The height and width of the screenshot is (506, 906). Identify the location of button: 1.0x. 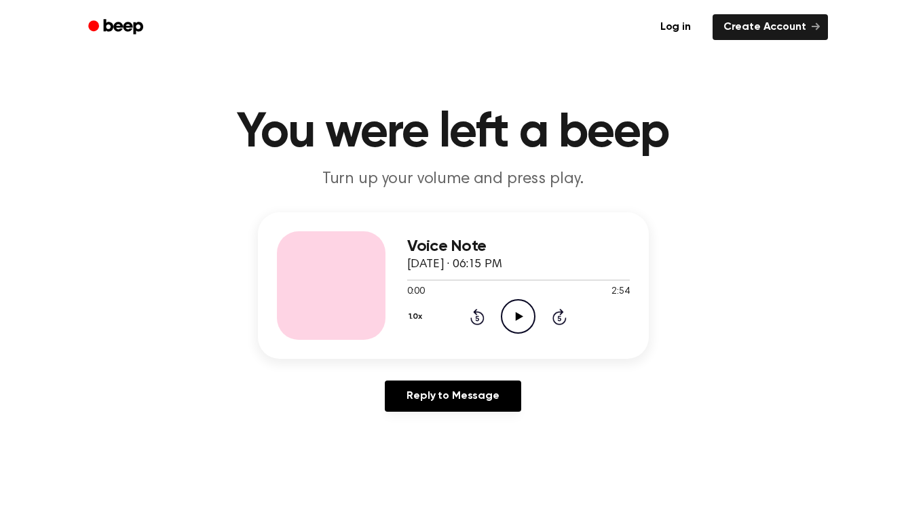
(417, 317).